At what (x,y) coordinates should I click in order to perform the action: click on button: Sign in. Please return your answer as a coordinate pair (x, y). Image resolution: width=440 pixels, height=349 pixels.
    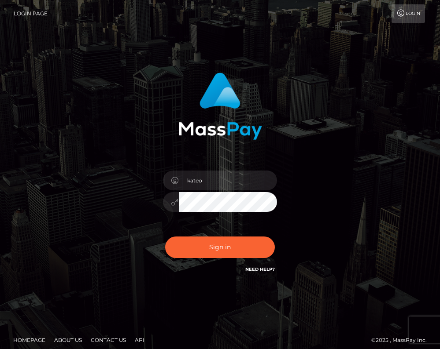
    Looking at the image, I should click on (220, 247).